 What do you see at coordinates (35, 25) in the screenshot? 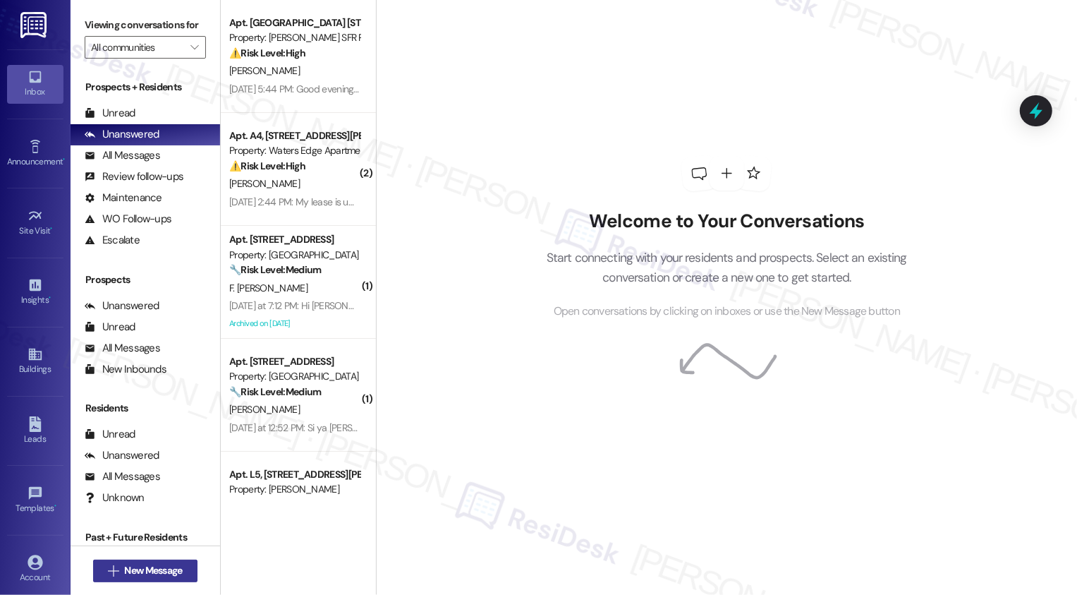
I see `img: ResiDesk Logo` at bounding box center [35, 25].